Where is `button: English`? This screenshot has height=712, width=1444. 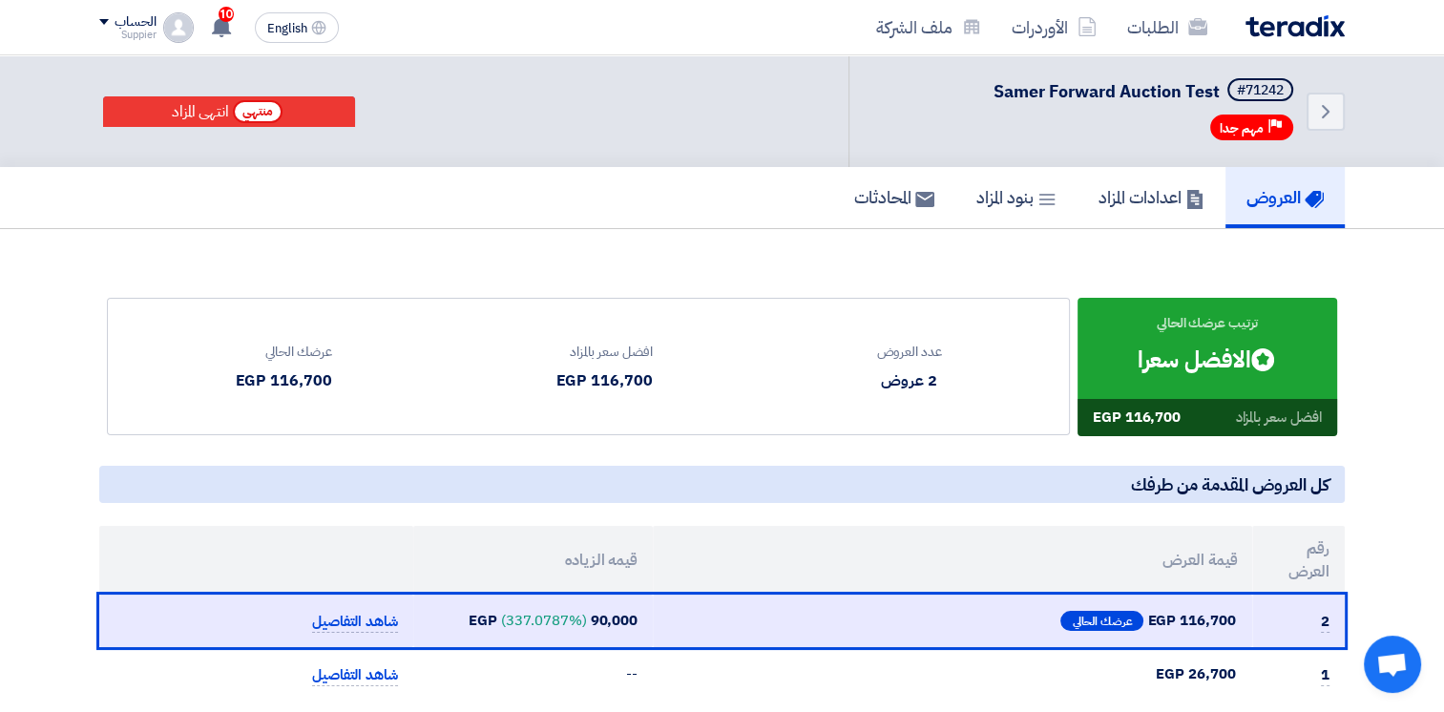
button: English is located at coordinates (297, 28).